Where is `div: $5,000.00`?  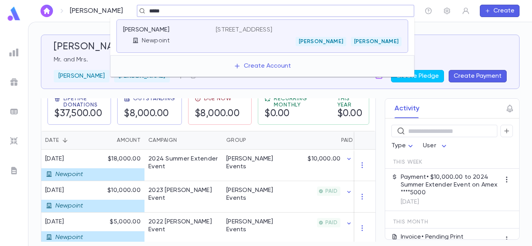 div: $5,000.00 is located at coordinates (119, 231).